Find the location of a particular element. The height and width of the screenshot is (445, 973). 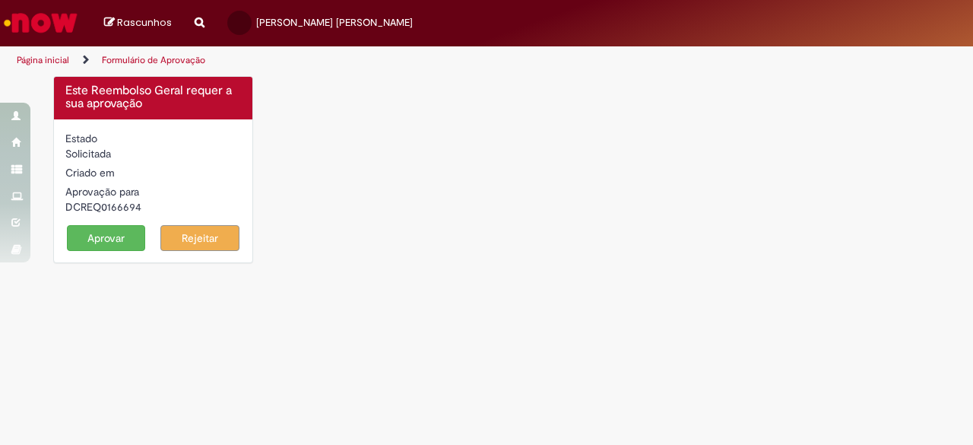

img: ServiceNow is located at coordinates (40, 23).